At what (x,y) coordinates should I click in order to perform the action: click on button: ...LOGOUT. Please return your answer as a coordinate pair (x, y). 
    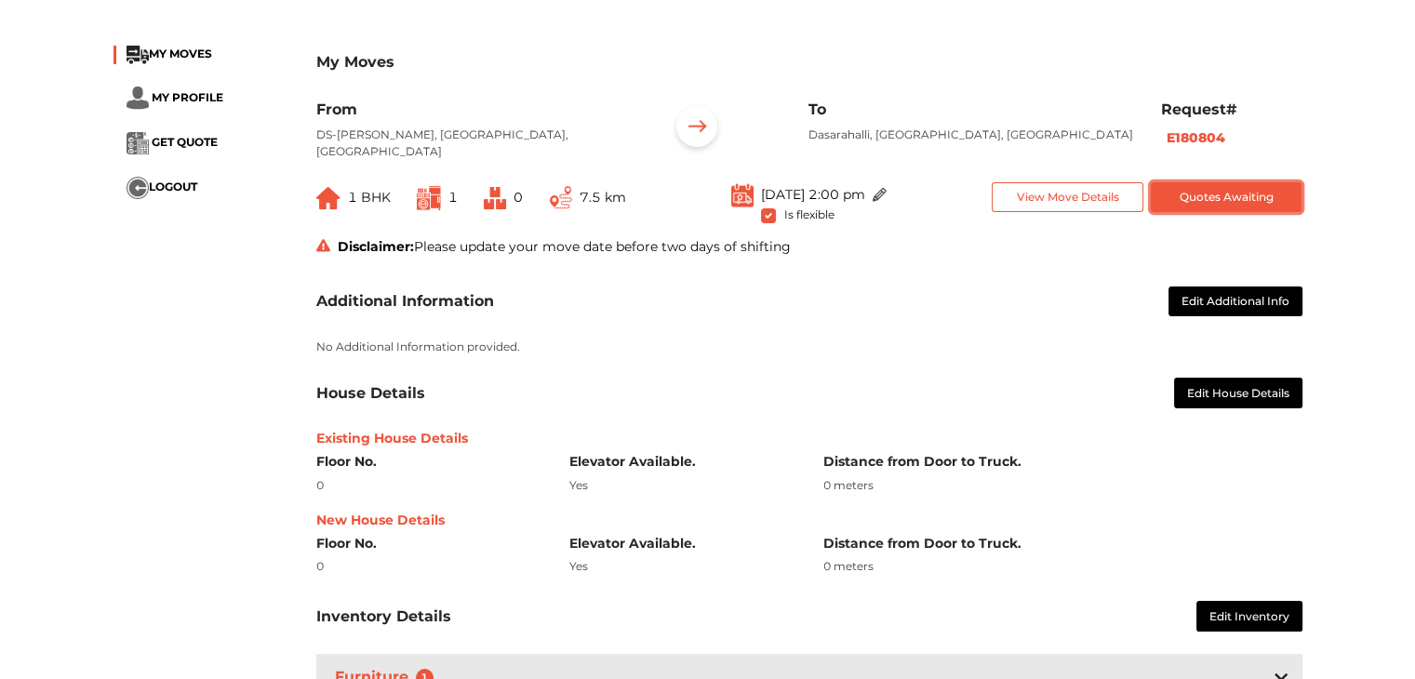
    Looking at the image, I should click on (162, 188).